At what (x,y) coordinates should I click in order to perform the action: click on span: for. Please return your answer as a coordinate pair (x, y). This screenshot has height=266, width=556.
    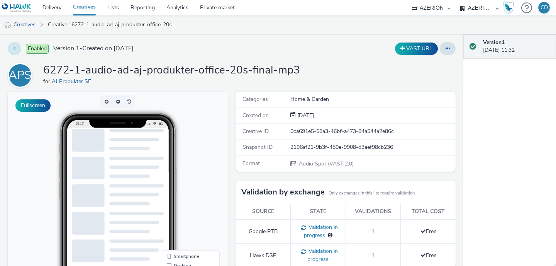
    Looking at the image, I should click on (48, 81).